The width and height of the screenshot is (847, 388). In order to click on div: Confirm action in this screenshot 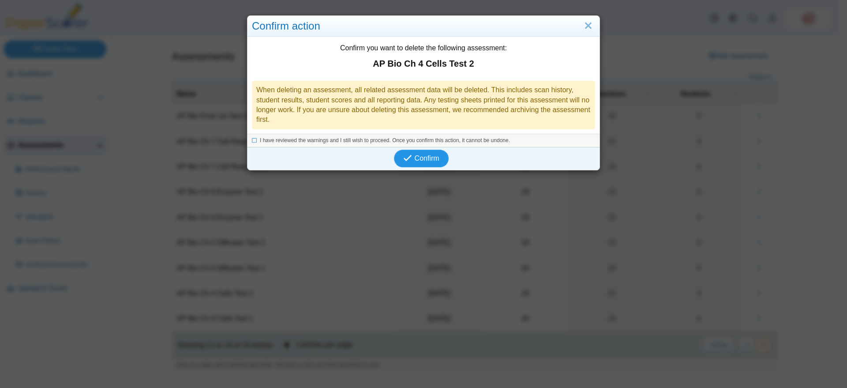, I will do `click(423, 26)`.